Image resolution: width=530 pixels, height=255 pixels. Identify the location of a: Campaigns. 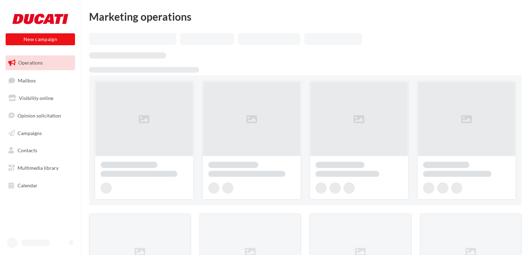
(40, 133).